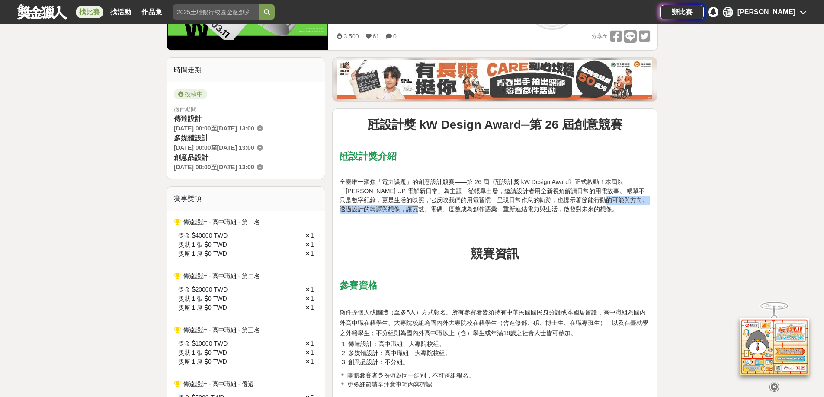  What do you see at coordinates (152, 12) in the screenshot?
I see `a: 作品集` at bounding box center [152, 12].